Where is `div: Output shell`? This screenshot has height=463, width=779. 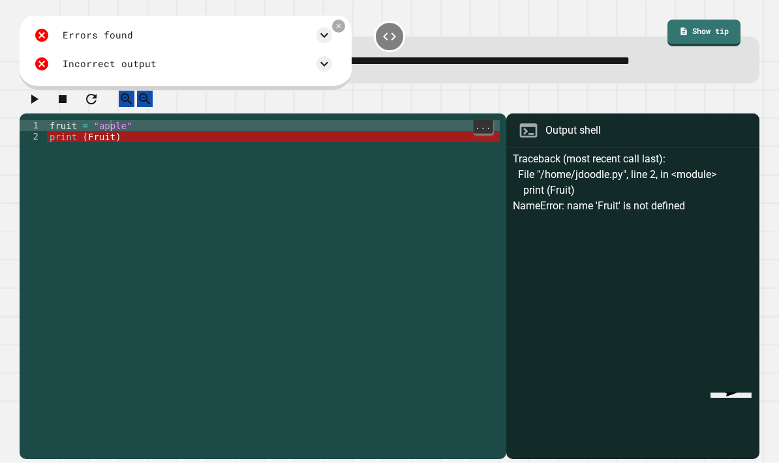
div: Output shell is located at coordinates (573, 130).